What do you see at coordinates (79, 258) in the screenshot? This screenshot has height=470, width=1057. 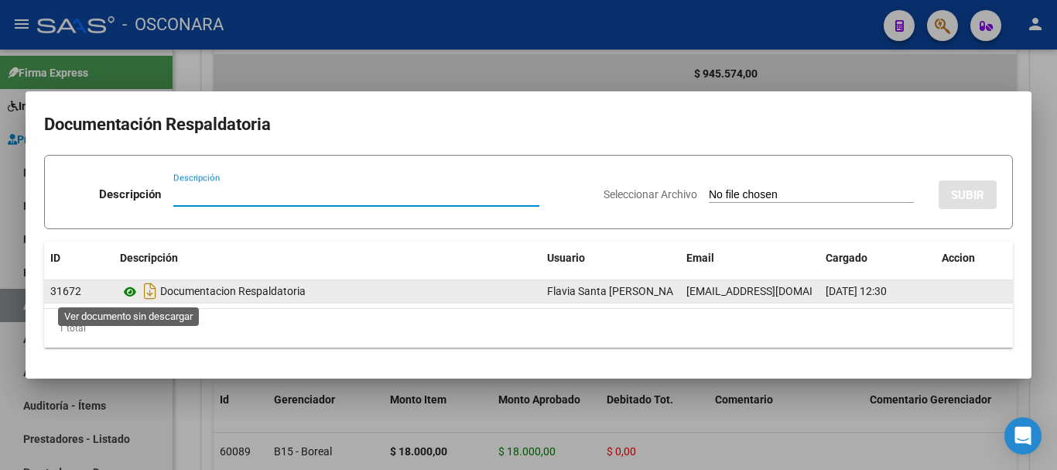 I see `datatable-header-cell: ID` at bounding box center [79, 258].